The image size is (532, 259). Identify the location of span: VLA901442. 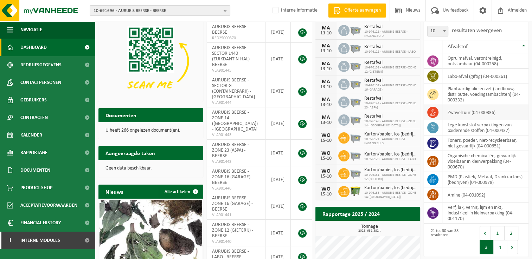
(236, 162).